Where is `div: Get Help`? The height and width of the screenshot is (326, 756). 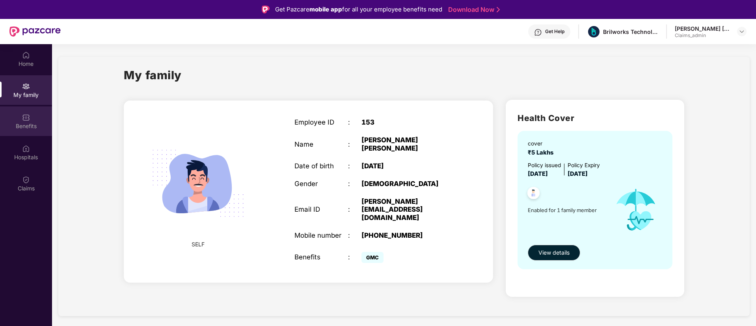
div: Get Help is located at coordinates (554, 32).